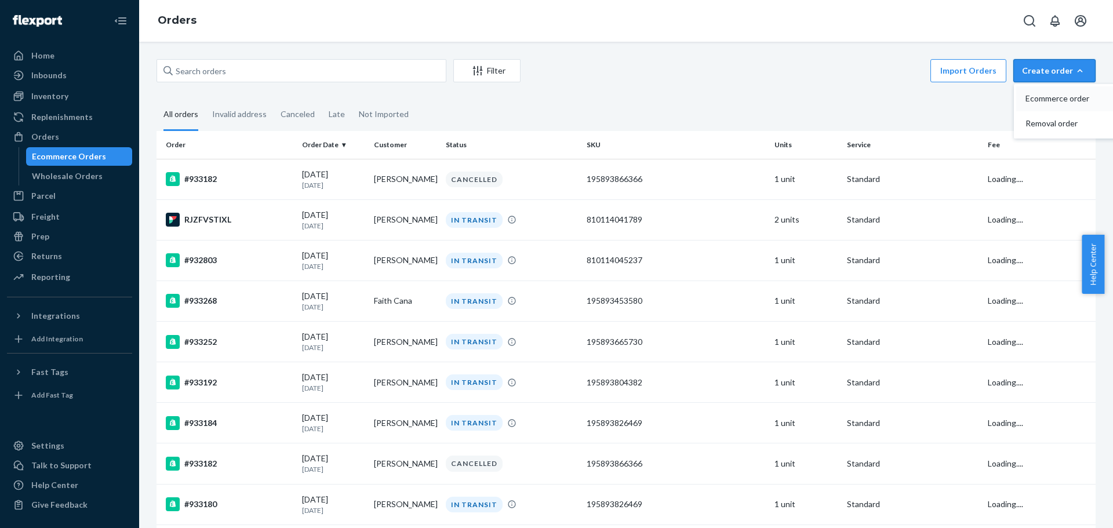 The width and height of the screenshot is (1113, 528). Describe the element at coordinates (70, 56) in the screenshot. I see `a: Home` at that location.